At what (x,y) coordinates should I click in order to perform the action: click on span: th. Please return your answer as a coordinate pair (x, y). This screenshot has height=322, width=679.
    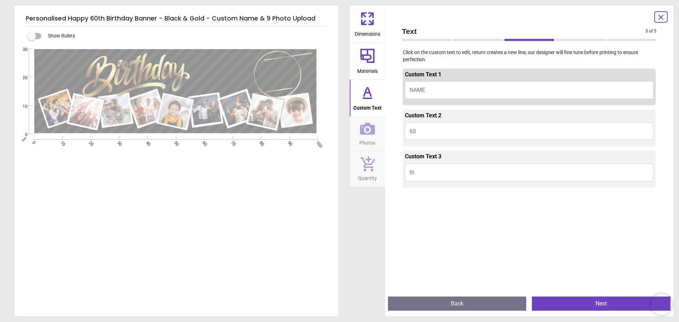
    Looking at the image, I should click on (412, 172).